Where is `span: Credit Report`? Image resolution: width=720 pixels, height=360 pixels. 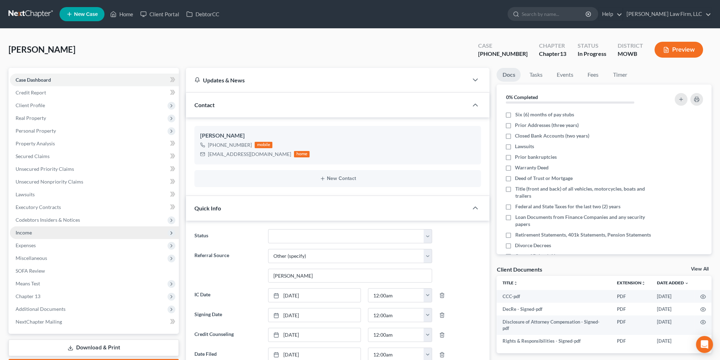
span: Credit Report is located at coordinates (31, 92).